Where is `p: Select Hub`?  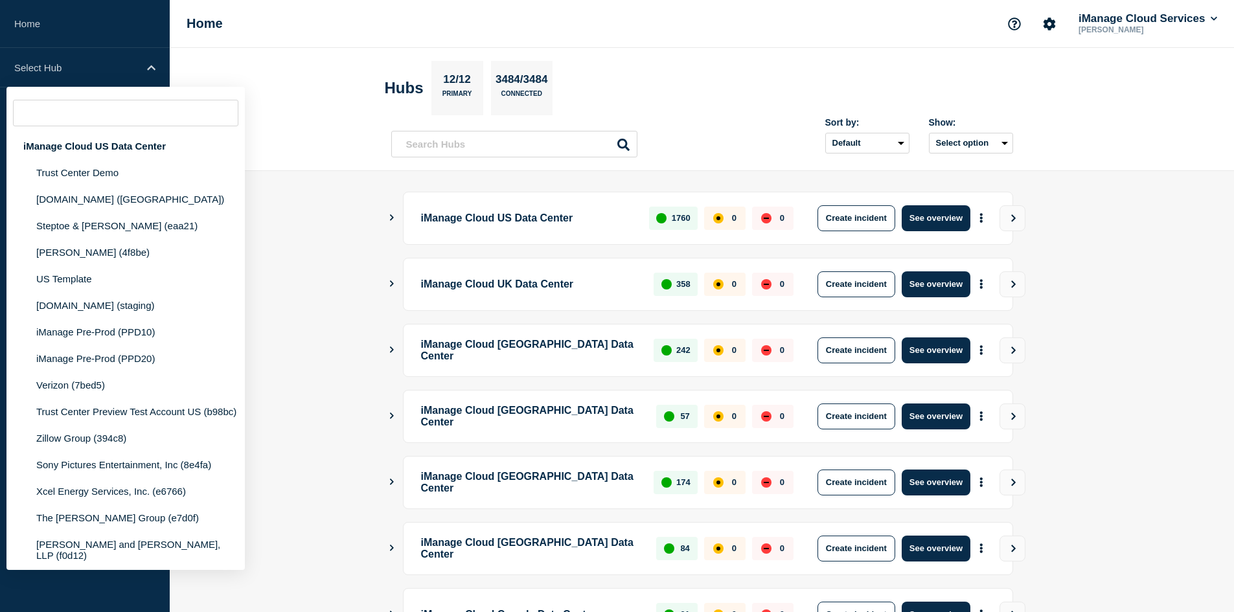 p: Select Hub is located at coordinates (76, 67).